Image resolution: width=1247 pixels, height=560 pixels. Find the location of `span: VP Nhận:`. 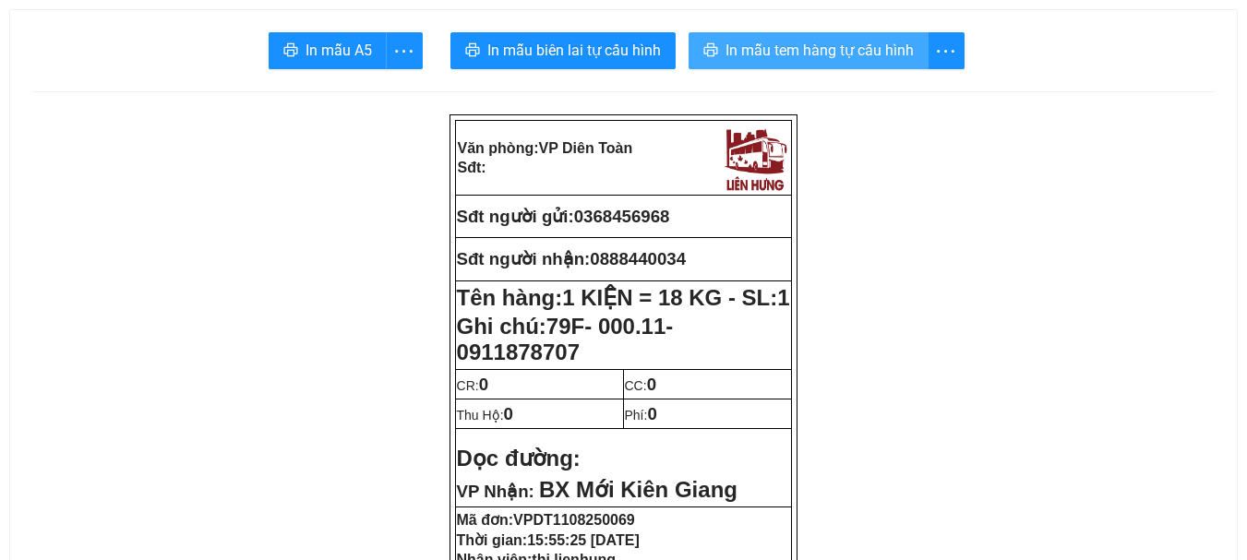

span: VP Nhận: is located at coordinates (496, 491).